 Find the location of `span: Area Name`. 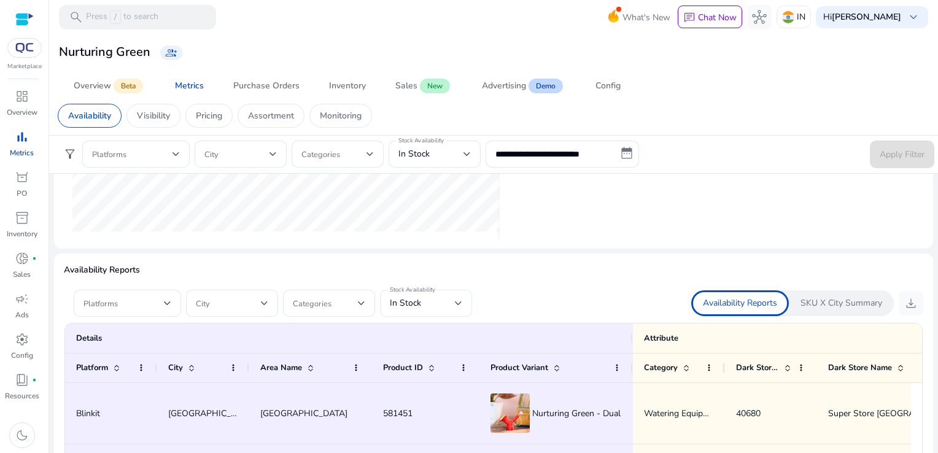

span: Area Name is located at coordinates (281, 368).